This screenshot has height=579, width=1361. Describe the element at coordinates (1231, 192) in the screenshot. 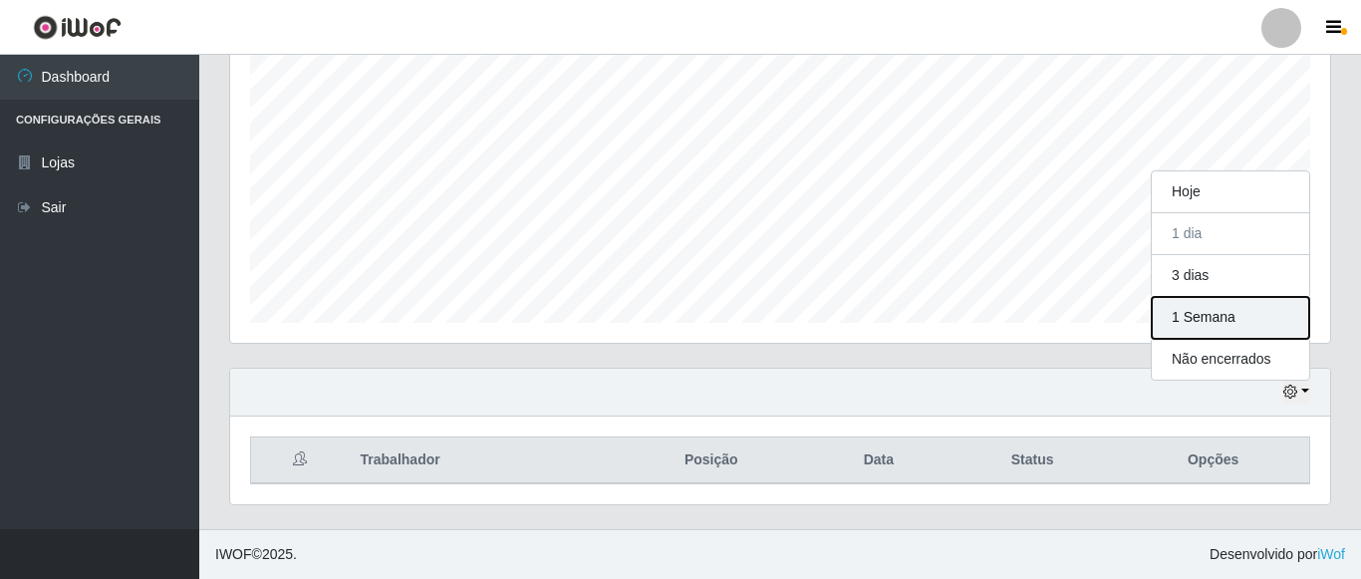

I see `button: Hoje` at that location.